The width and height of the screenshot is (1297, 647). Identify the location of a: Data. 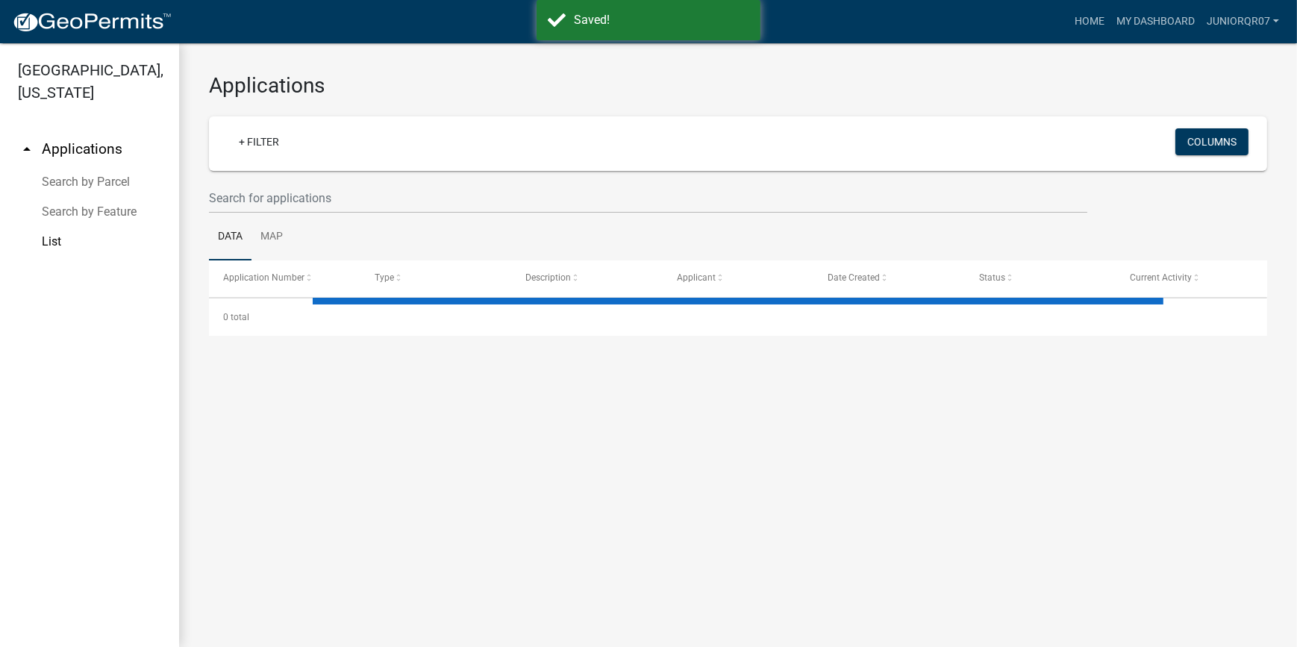
(230, 237).